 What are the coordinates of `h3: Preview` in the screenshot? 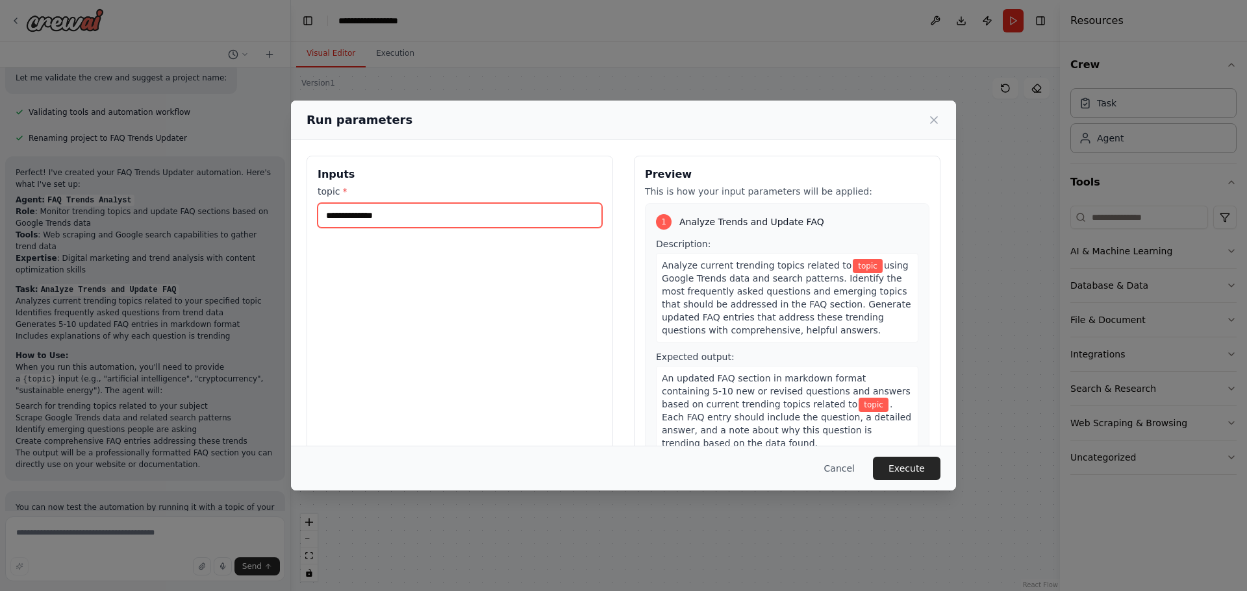 It's located at (787, 175).